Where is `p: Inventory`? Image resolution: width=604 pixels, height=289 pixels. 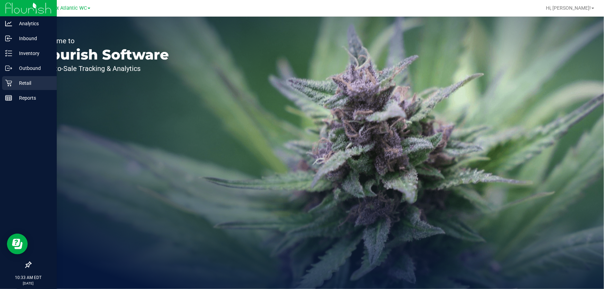
p: Inventory is located at coordinates (33, 53).